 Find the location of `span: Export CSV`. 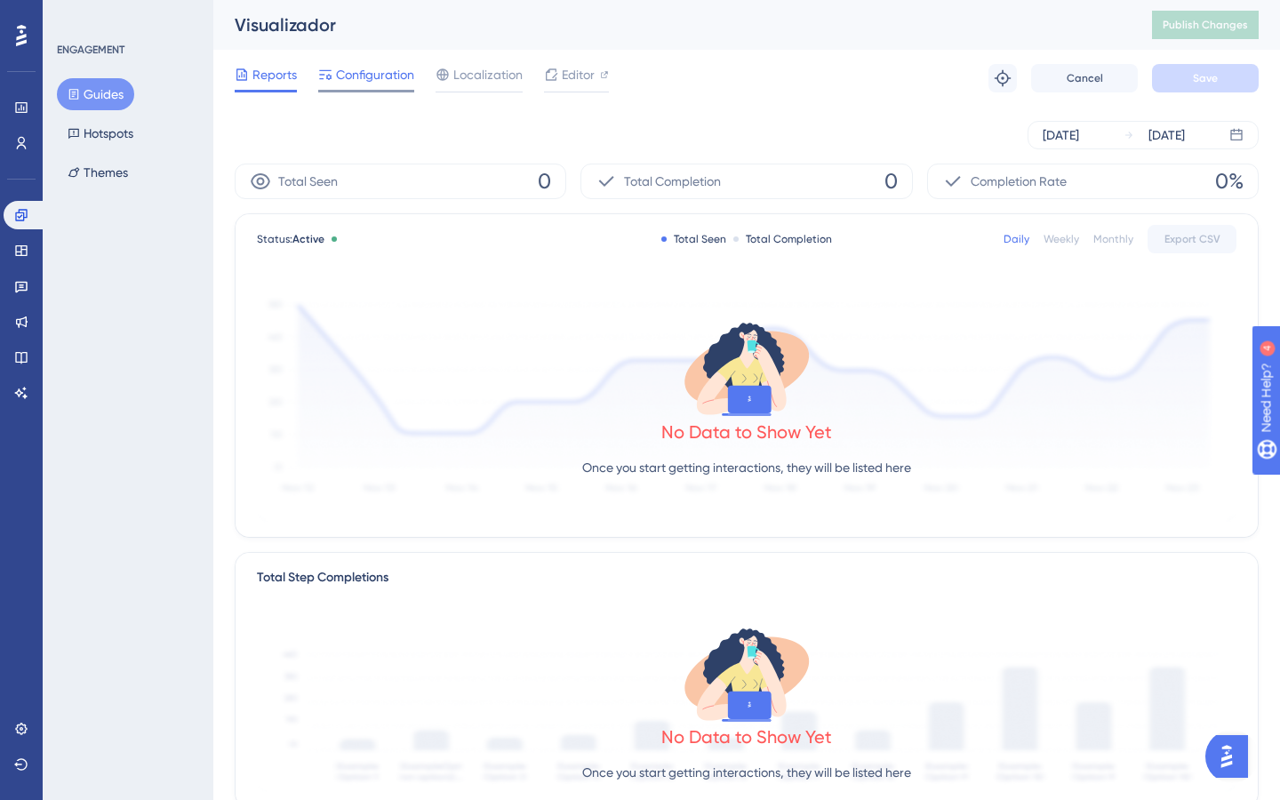

span: Export CSV is located at coordinates (1192, 239).